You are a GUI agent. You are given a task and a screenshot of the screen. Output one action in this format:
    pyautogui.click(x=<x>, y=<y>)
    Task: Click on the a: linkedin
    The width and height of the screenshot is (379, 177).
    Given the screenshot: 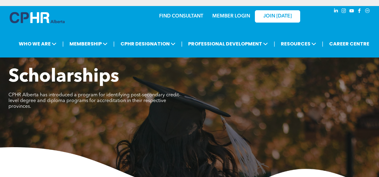 What is the action you would take?
    pyautogui.click(x=336, y=11)
    